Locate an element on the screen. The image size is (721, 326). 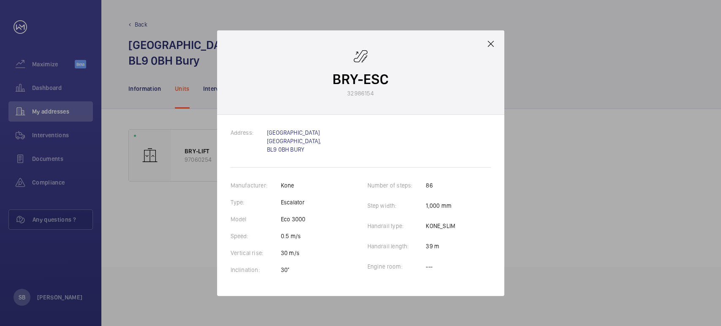
p: Kone is located at coordinates (293, 185).